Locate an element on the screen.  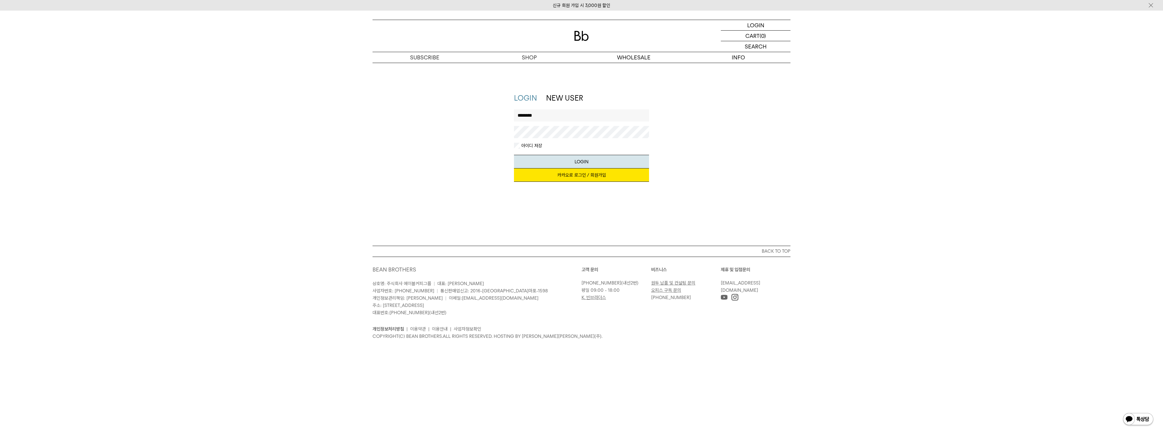
a: 원두 납품 및 컨설팅 문의 is located at coordinates (674, 283).